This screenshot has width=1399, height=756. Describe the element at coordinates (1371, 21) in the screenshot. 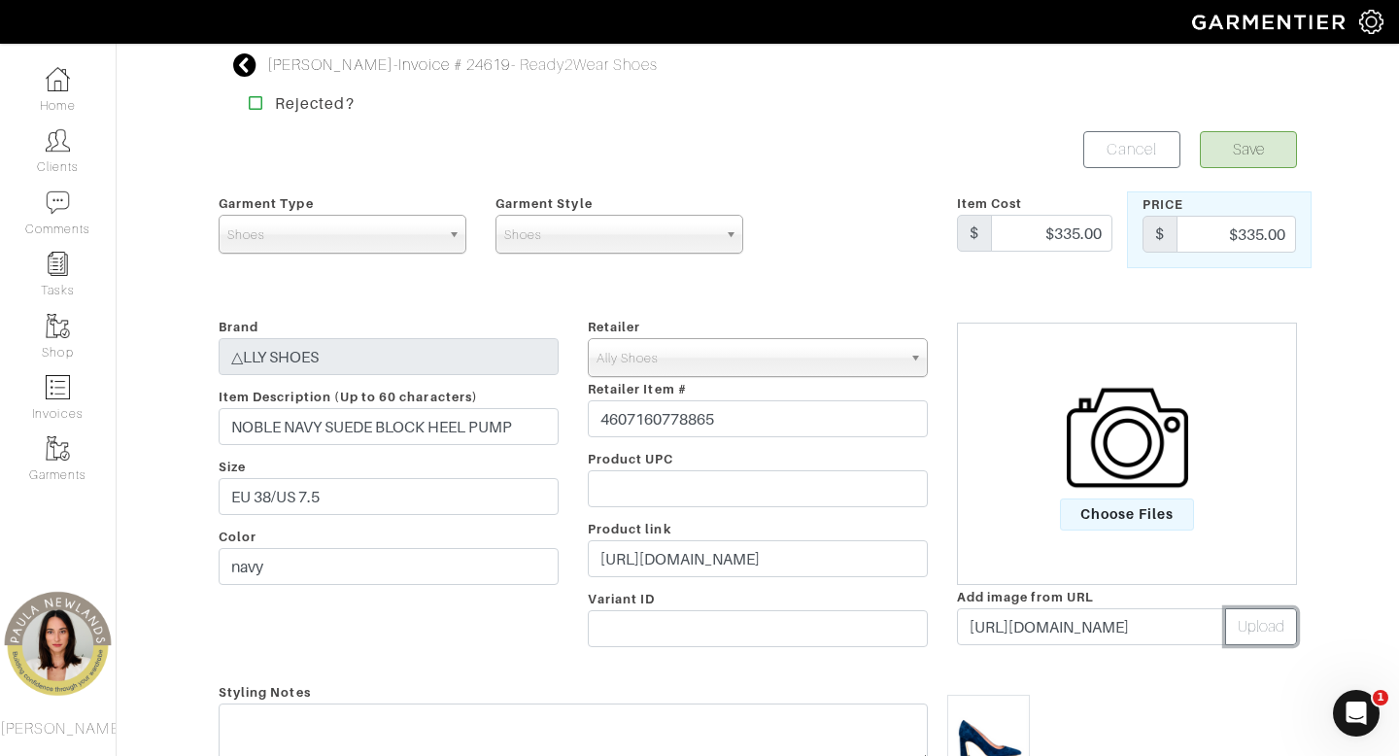

I see `img: gear-icon-white-bd11855cb880d31180b6d7d6211b90ccbf57a29d726f0c71d8c61bd08dd39cc2.png` at that location.